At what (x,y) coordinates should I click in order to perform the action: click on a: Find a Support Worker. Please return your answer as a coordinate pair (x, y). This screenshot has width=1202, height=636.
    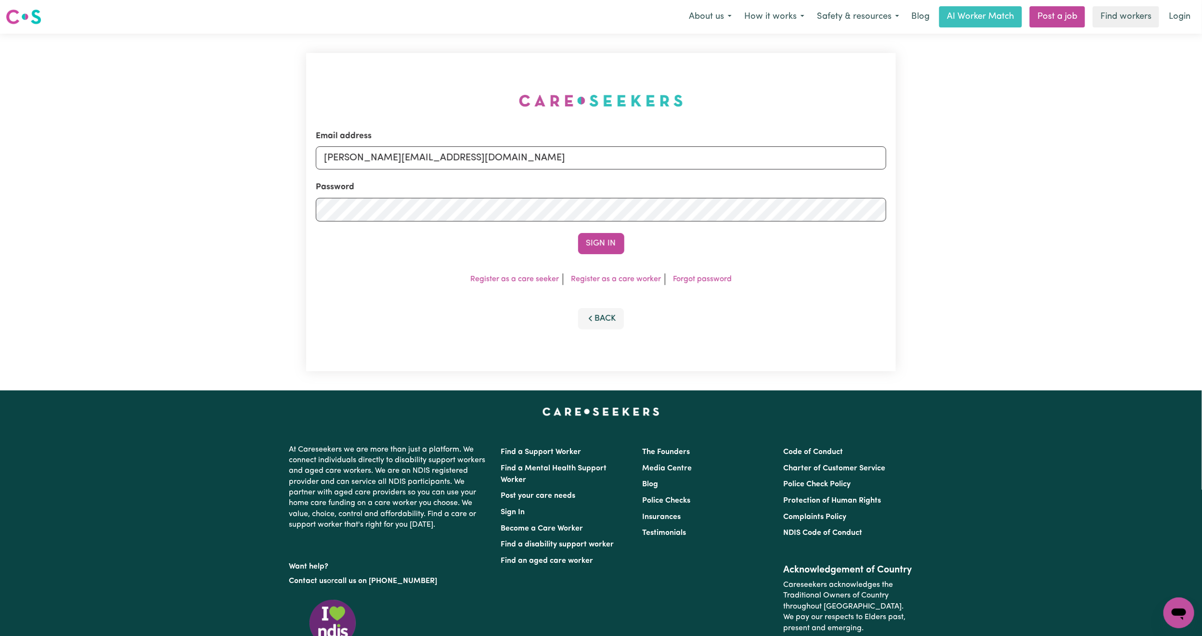
    Looking at the image, I should click on (541, 452).